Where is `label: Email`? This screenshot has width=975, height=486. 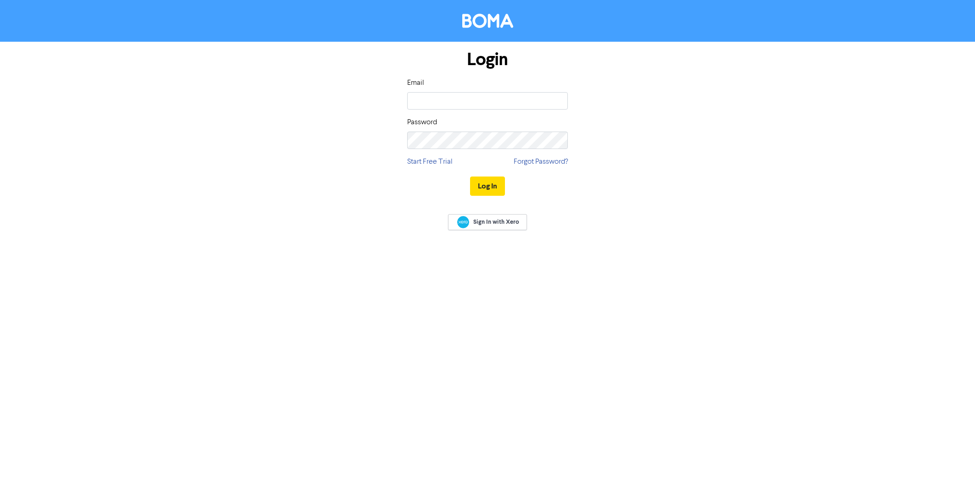
label: Email is located at coordinates (415, 83).